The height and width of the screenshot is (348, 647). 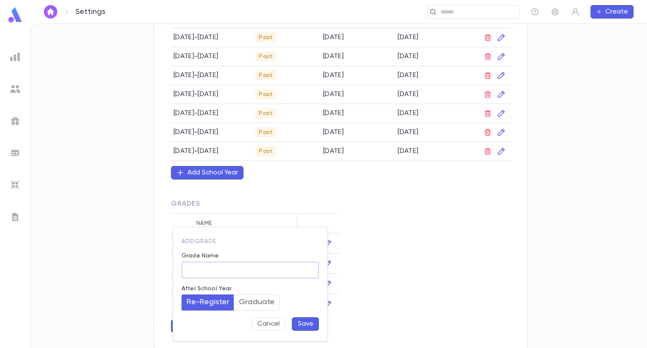 I want to click on span: Add Grade, so click(x=199, y=241).